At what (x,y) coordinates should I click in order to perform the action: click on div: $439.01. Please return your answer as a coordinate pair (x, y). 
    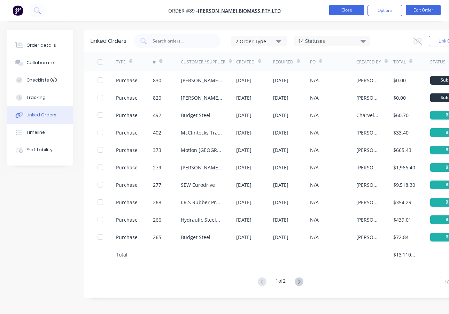
    Looking at the image, I should click on (403, 220).